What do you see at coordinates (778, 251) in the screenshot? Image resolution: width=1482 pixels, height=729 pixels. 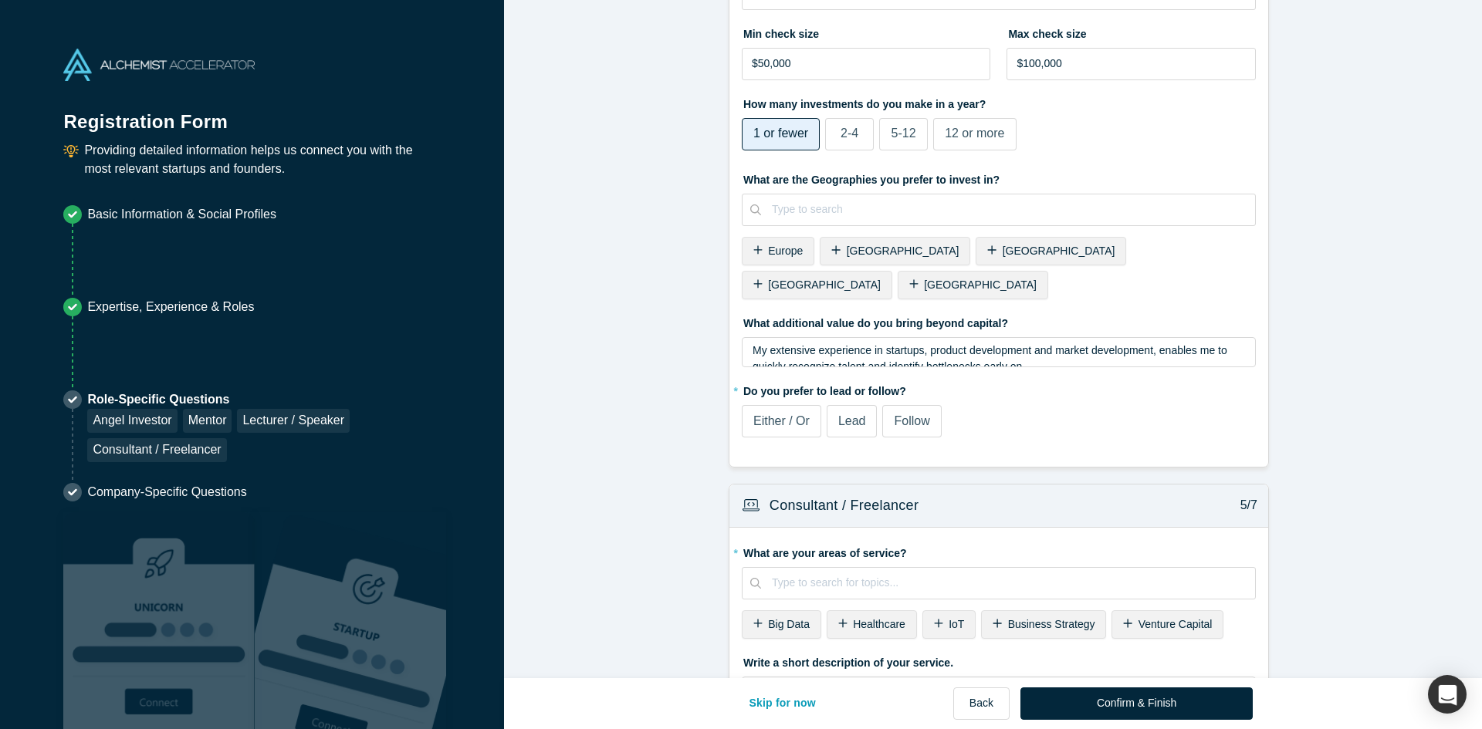 I see `div: Europe` at bounding box center [778, 251].